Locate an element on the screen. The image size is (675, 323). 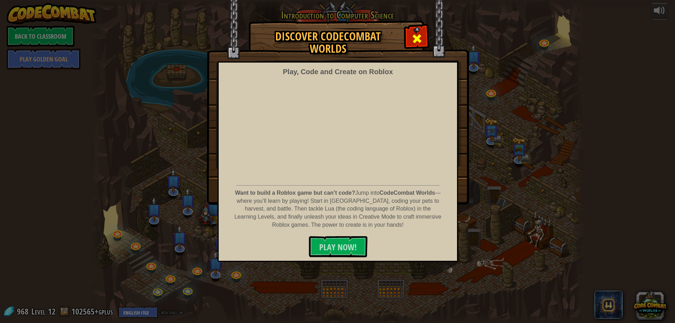
strong: Want to build a Roblox game but can’t code? is located at coordinates (295, 193).